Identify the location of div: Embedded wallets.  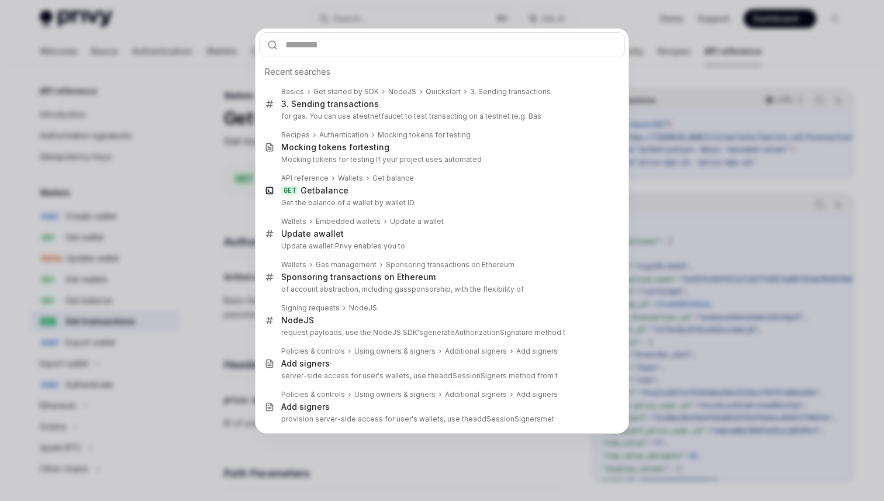
(348, 221).